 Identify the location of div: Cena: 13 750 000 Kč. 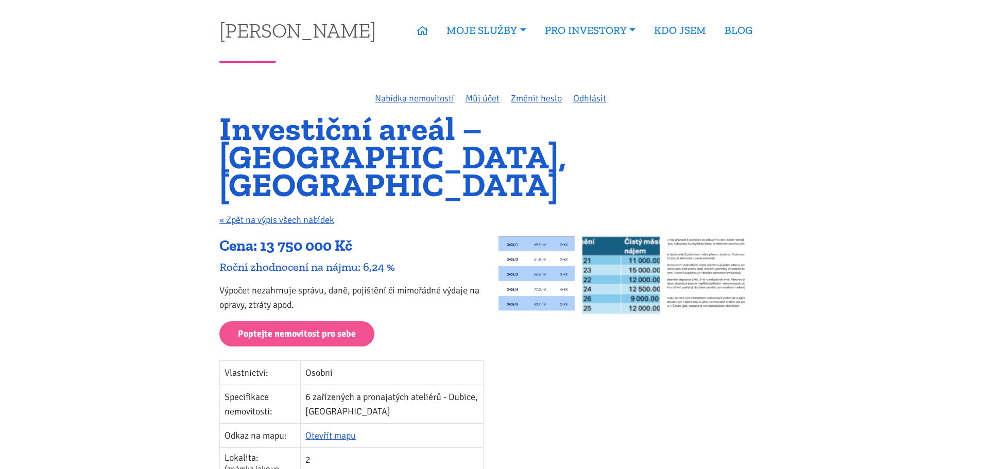
(351, 246).